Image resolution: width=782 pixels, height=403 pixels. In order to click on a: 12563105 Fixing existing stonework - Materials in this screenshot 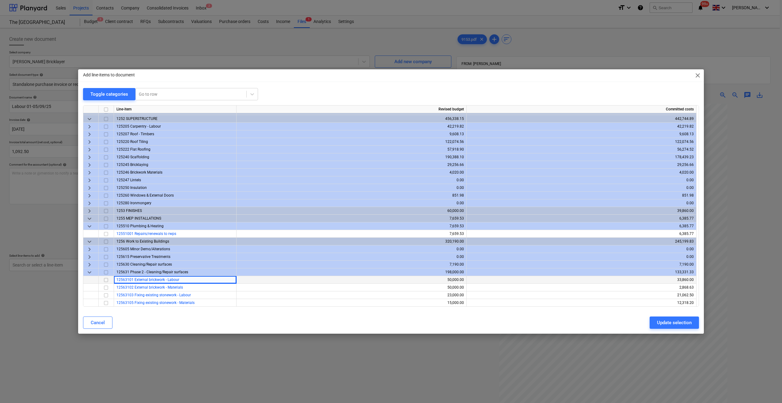, I will do `click(155, 303)`.